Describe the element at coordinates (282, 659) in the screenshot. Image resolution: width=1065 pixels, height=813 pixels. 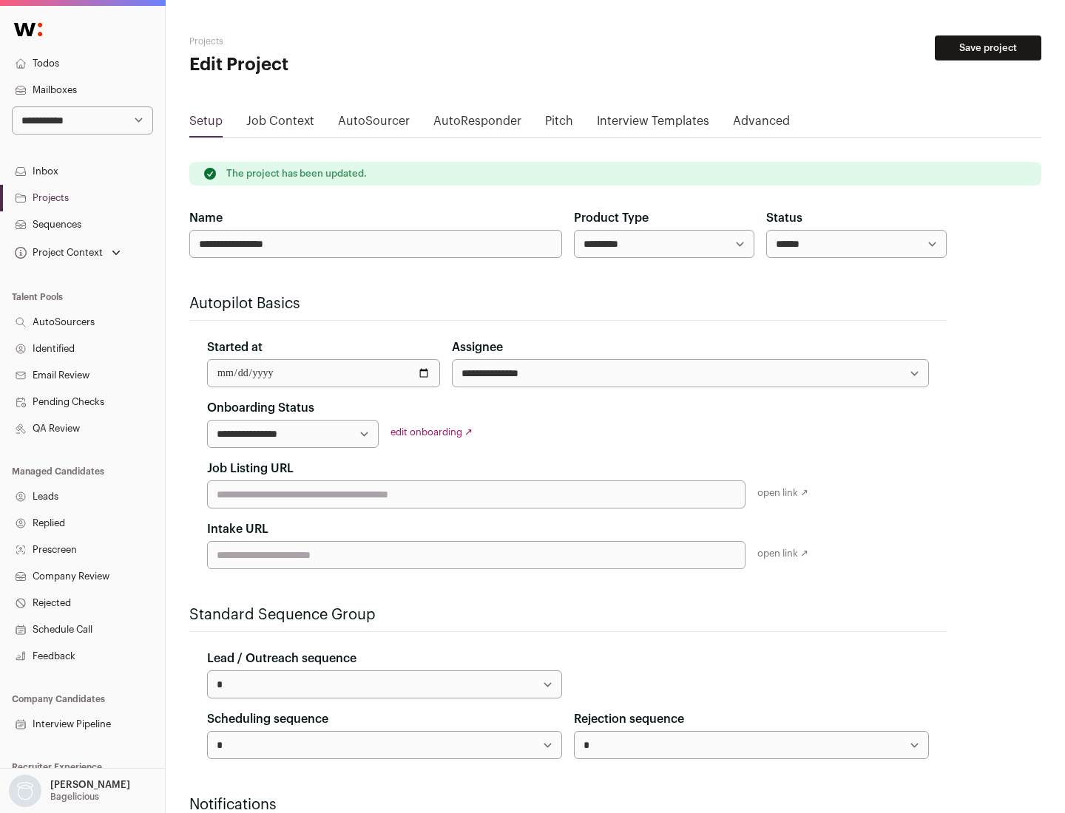
I see `label: Lead / Outreach sequence` at that location.